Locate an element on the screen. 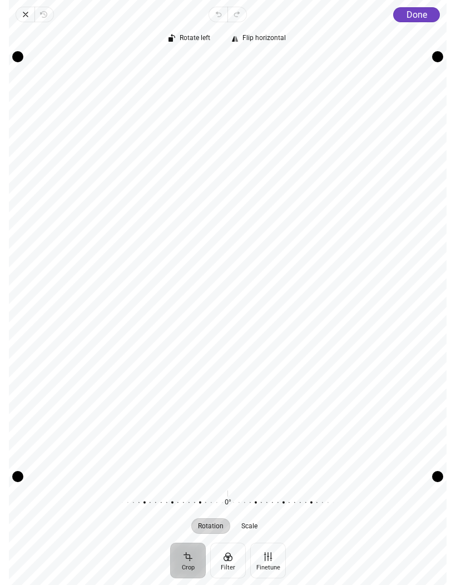  div: Drag edge b is located at coordinates (227, 476).